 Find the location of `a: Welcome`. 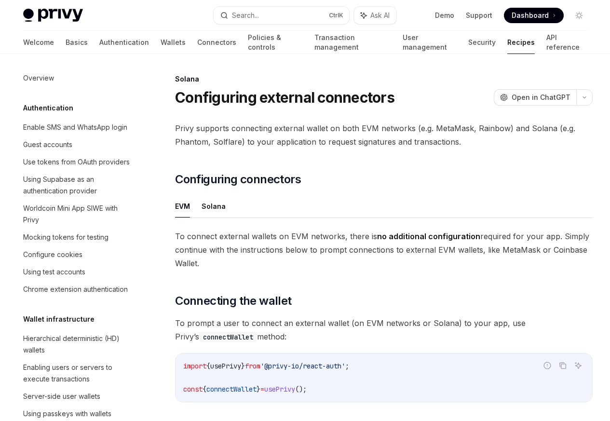

a: Welcome is located at coordinates (39, 42).